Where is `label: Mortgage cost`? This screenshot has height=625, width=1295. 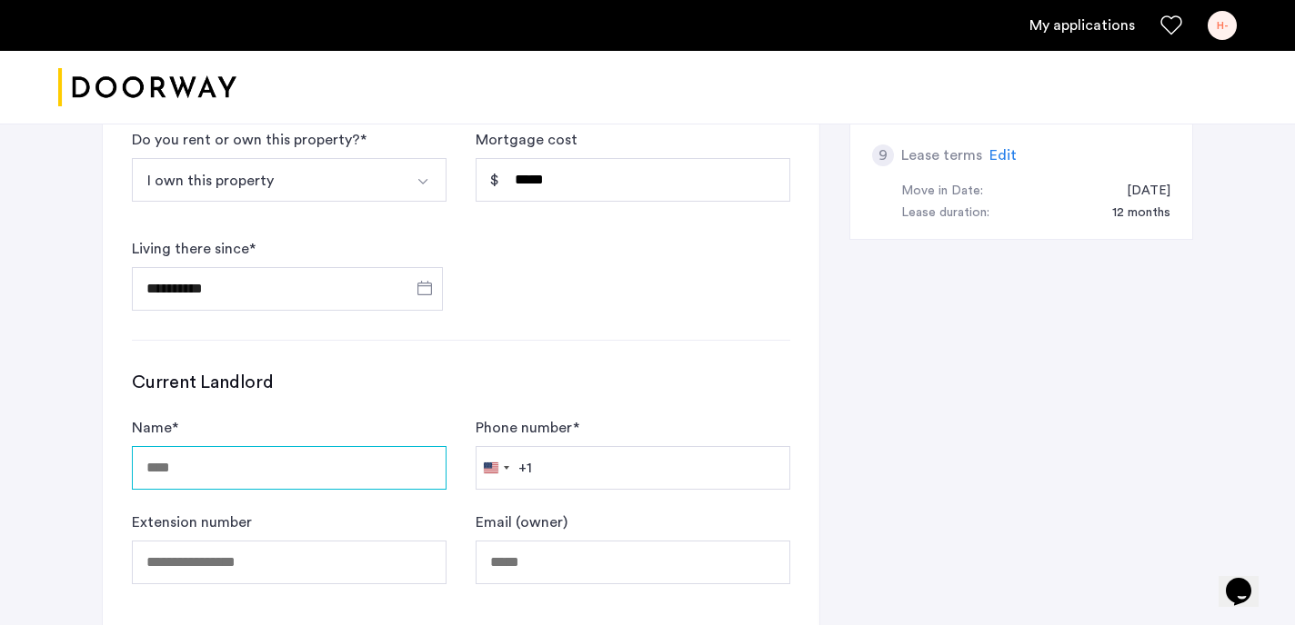
label: Mortgage cost is located at coordinates (526, 140).